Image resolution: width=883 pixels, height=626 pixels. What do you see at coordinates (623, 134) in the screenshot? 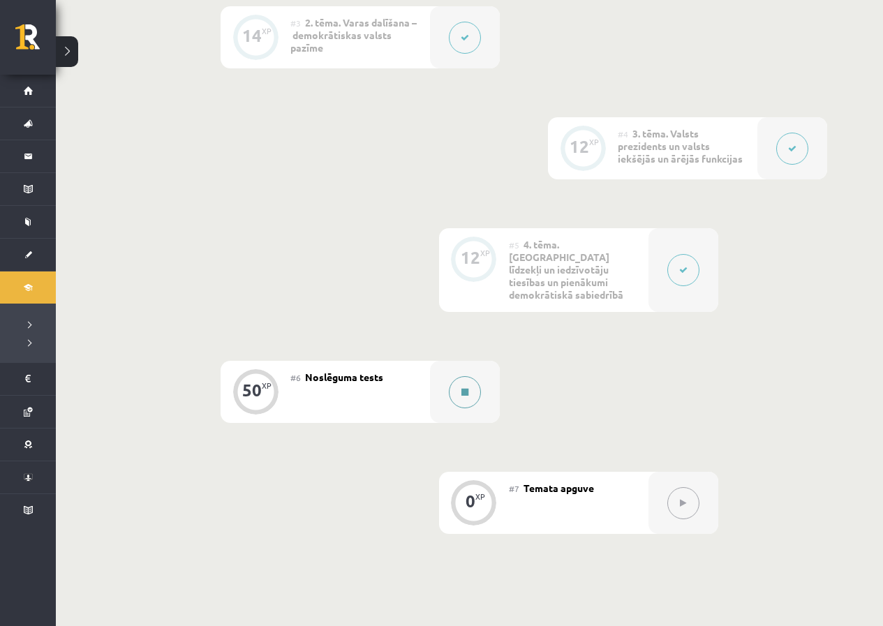
I see `span: #4` at bounding box center [623, 134].